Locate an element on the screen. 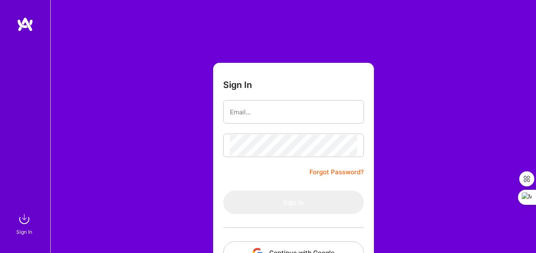 This screenshot has height=253, width=536. button: Sign In is located at coordinates (294, 202).